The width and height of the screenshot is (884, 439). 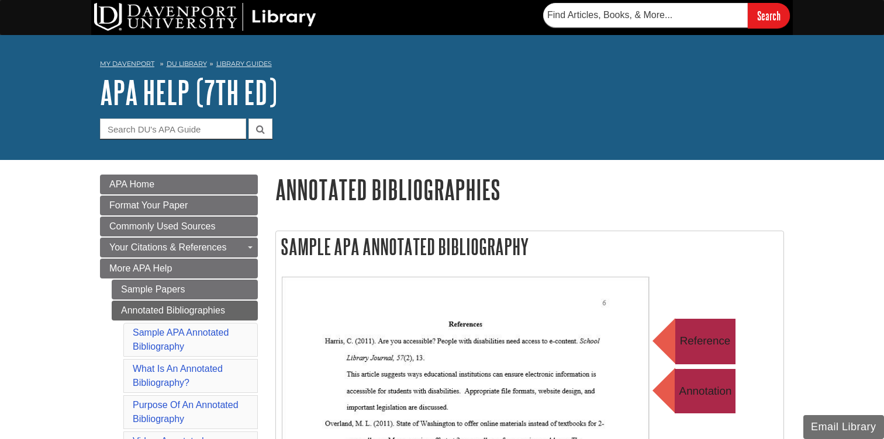 What do you see at coordinates (666, 15) in the screenshot?
I see `form: Searches DU Library's articles, books, and more` at bounding box center [666, 15].